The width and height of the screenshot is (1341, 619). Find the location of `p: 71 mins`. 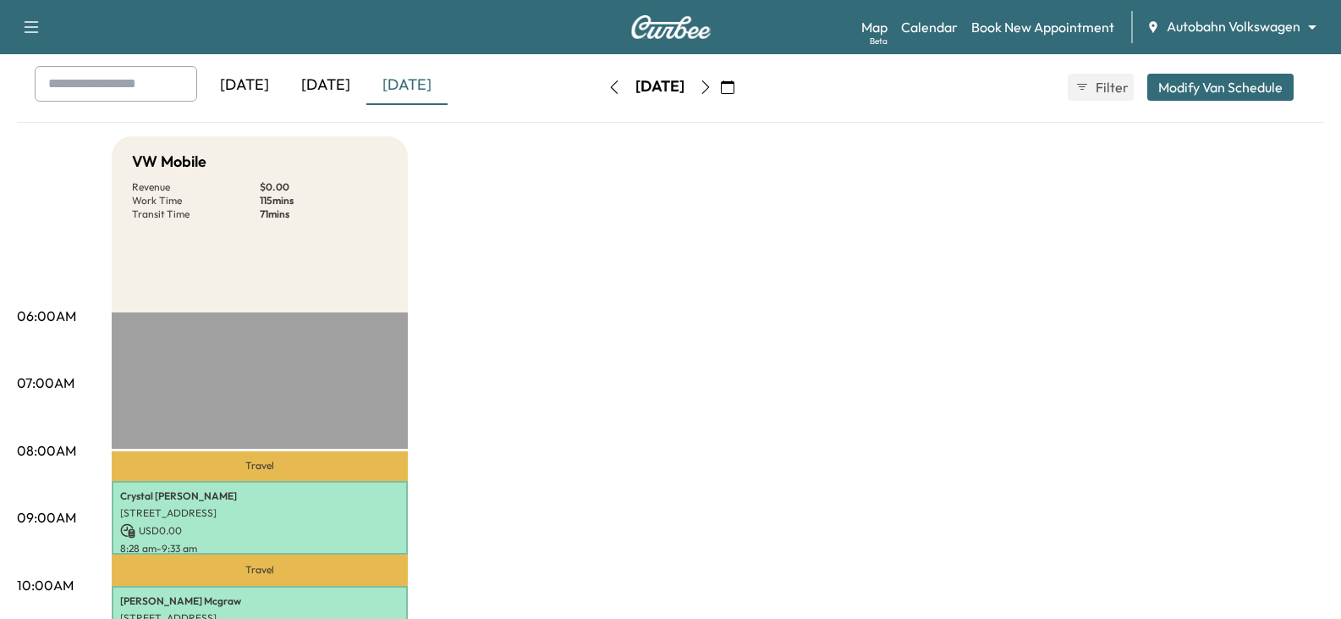

p: 71 mins is located at coordinates (323, 214).